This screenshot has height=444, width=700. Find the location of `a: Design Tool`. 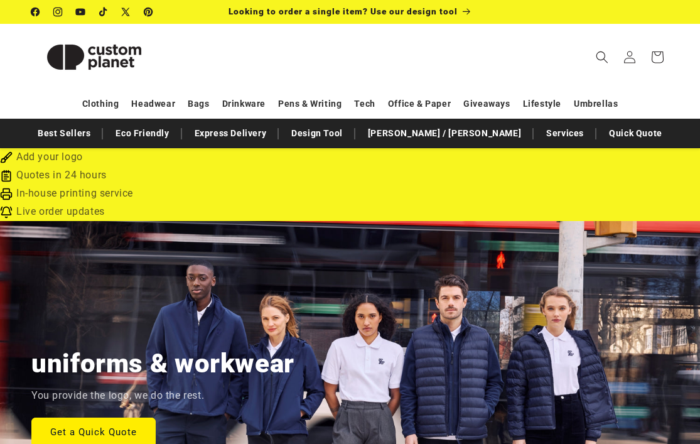

a: Design Tool is located at coordinates (317, 133).